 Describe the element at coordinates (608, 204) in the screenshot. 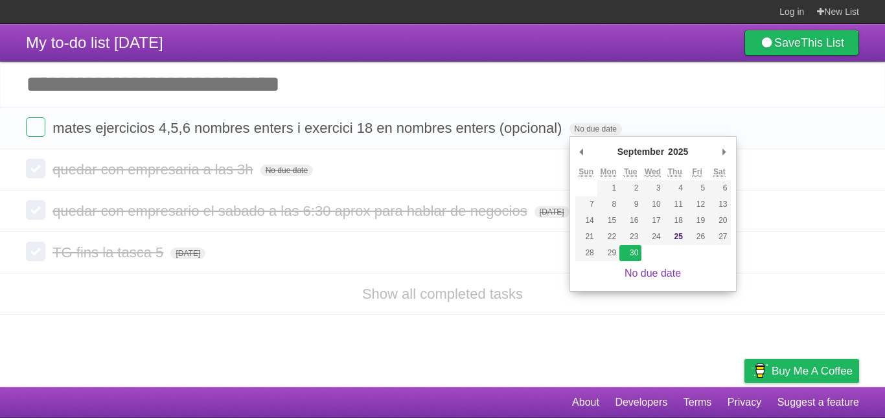

I see `button: 8` at that location.